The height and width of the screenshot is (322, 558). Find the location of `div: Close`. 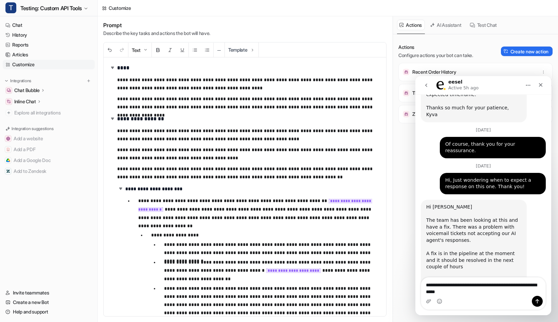

div: Close is located at coordinates (125, 9).